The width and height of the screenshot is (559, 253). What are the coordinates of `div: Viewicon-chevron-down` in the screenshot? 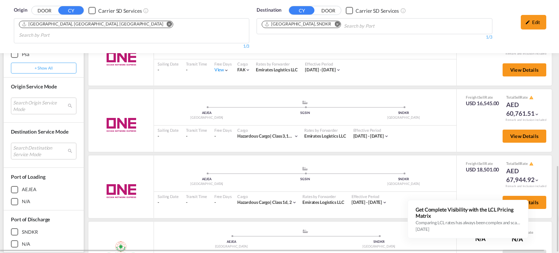 It's located at (222, 70).